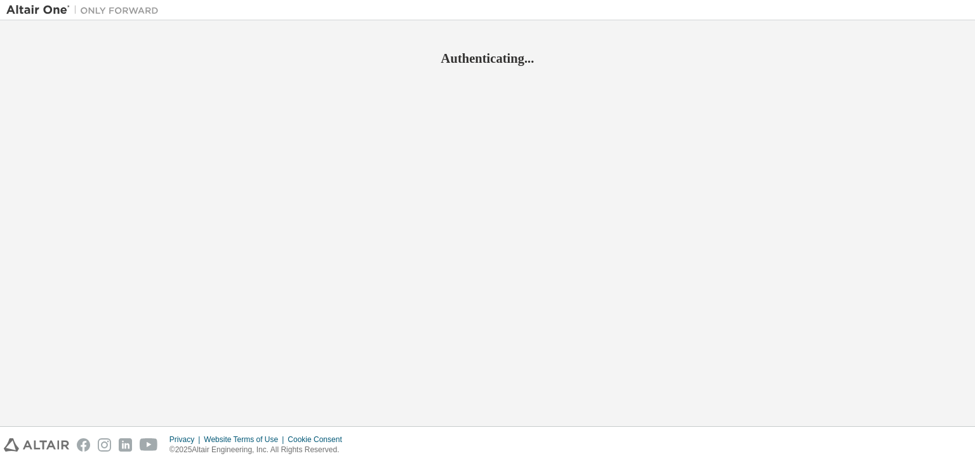  Describe the element at coordinates (187, 440) in the screenshot. I see `div: Privacy` at that location.